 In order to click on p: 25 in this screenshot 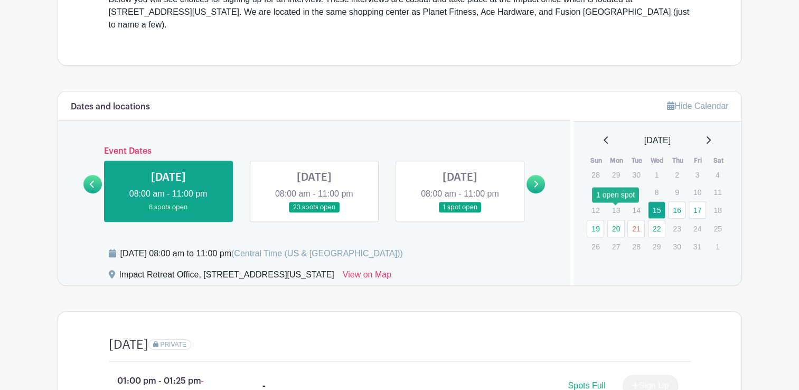, I will do `click(717, 228)`.